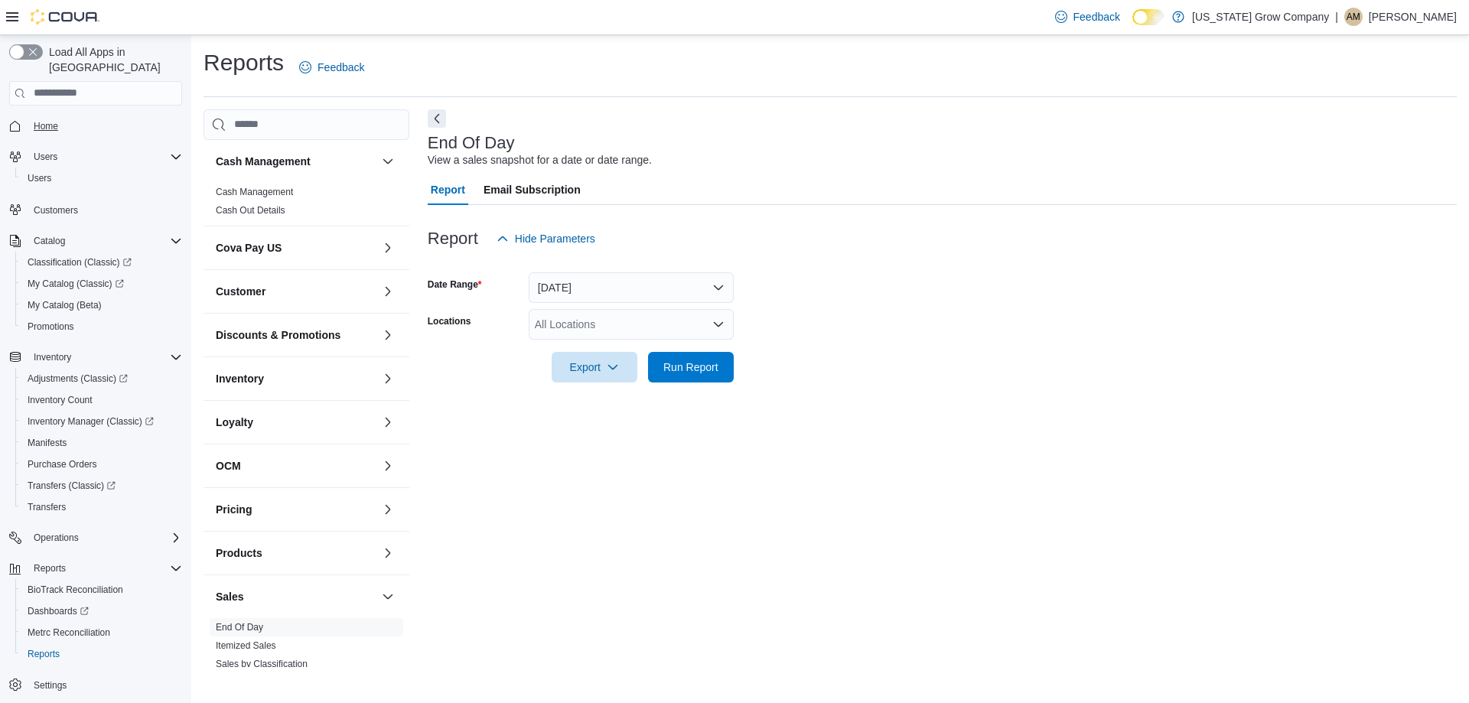 The image size is (1469, 703). Describe the element at coordinates (47, 507) in the screenshot. I see `a: Transfers` at that location.